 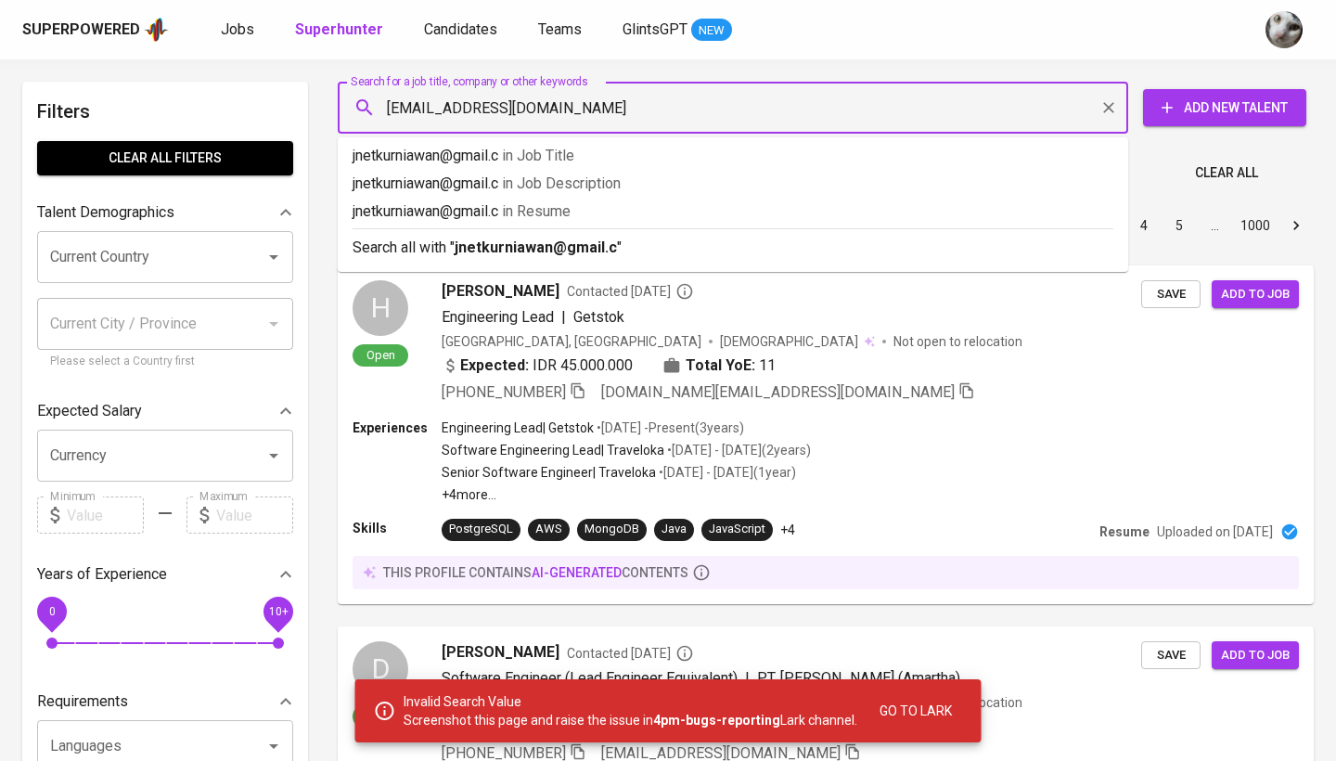 I want to click on img: app logo, so click(x=156, y=30).